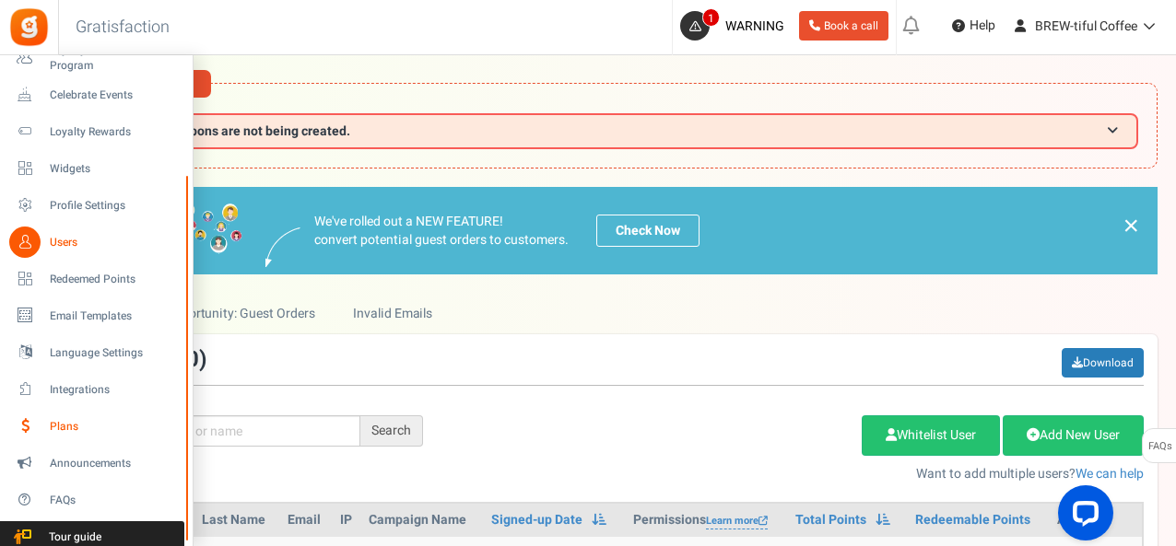 Image resolution: width=1176 pixels, height=546 pixels. What do you see at coordinates (240, 313) in the screenshot?
I see `a: Opportunity: Guest Orders` at bounding box center [240, 313].